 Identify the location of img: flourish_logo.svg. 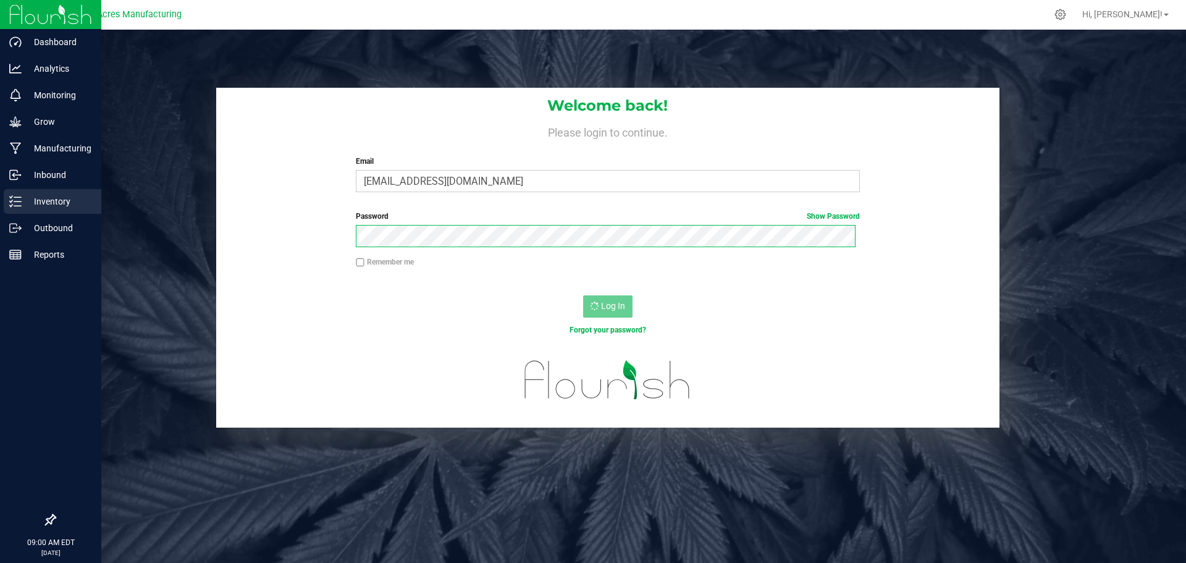
(607, 380).